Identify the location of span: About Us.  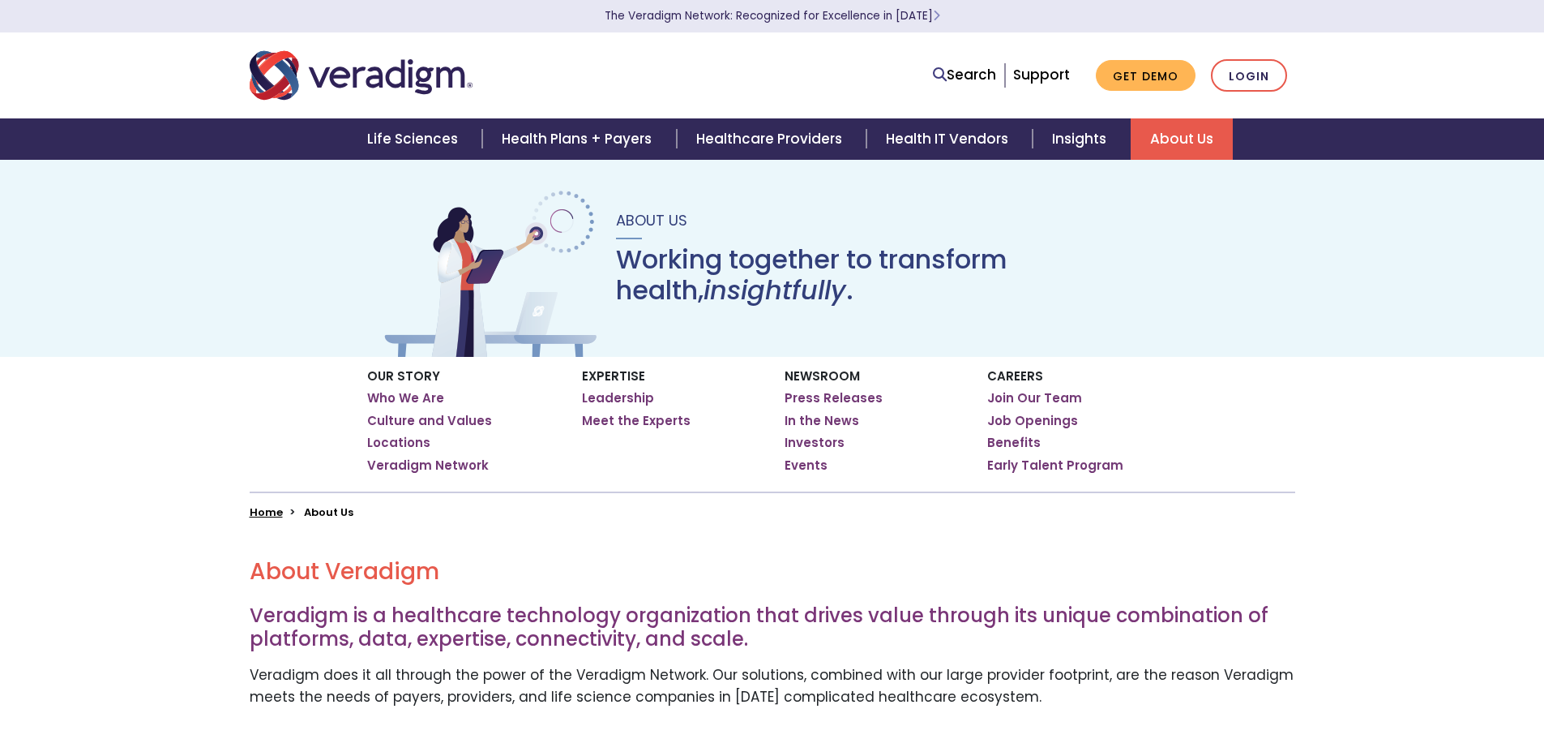
(652, 220).